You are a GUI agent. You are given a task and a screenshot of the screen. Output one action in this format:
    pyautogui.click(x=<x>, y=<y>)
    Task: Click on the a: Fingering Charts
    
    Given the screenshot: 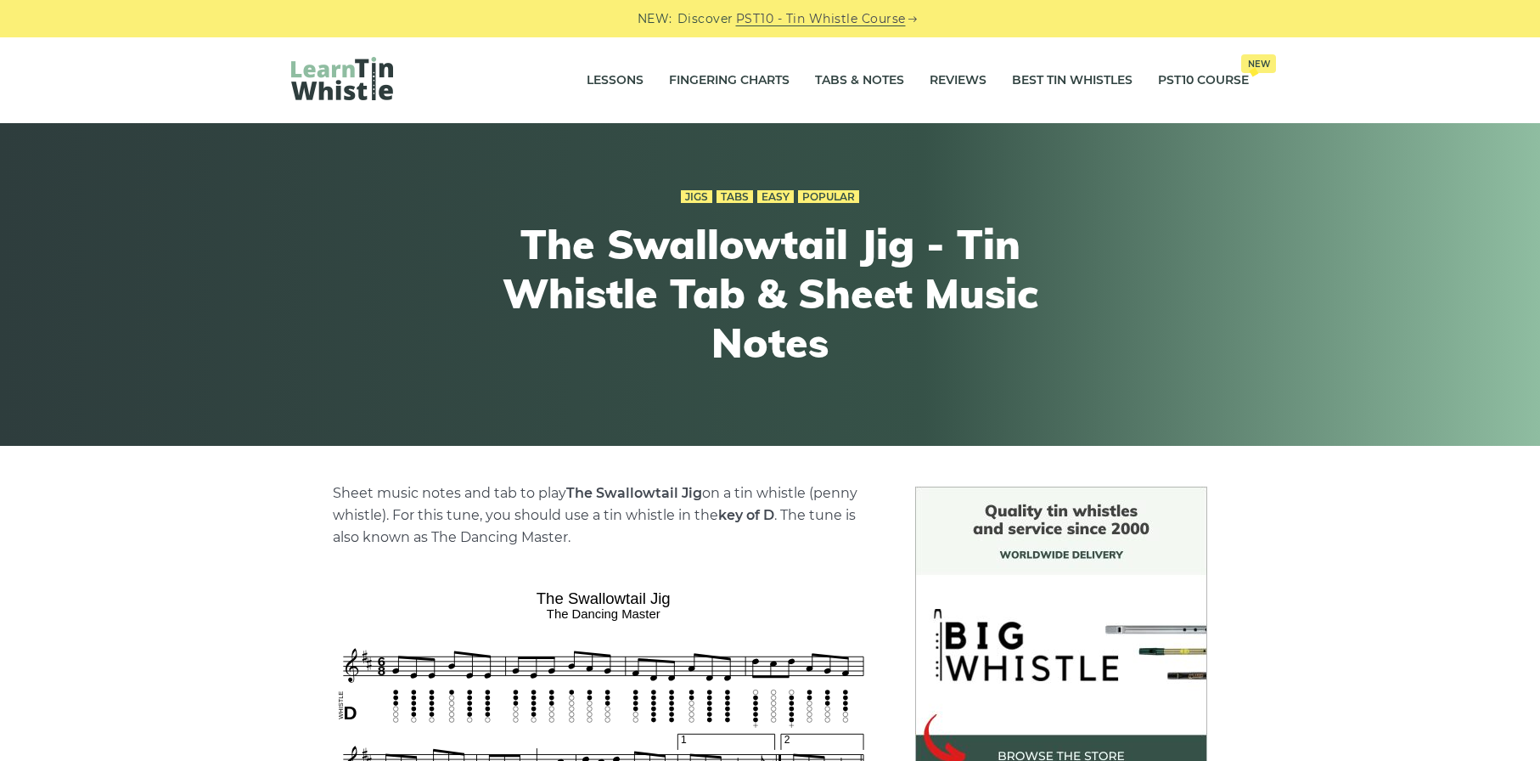 What is the action you would take?
    pyautogui.click(x=729, y=81)
    